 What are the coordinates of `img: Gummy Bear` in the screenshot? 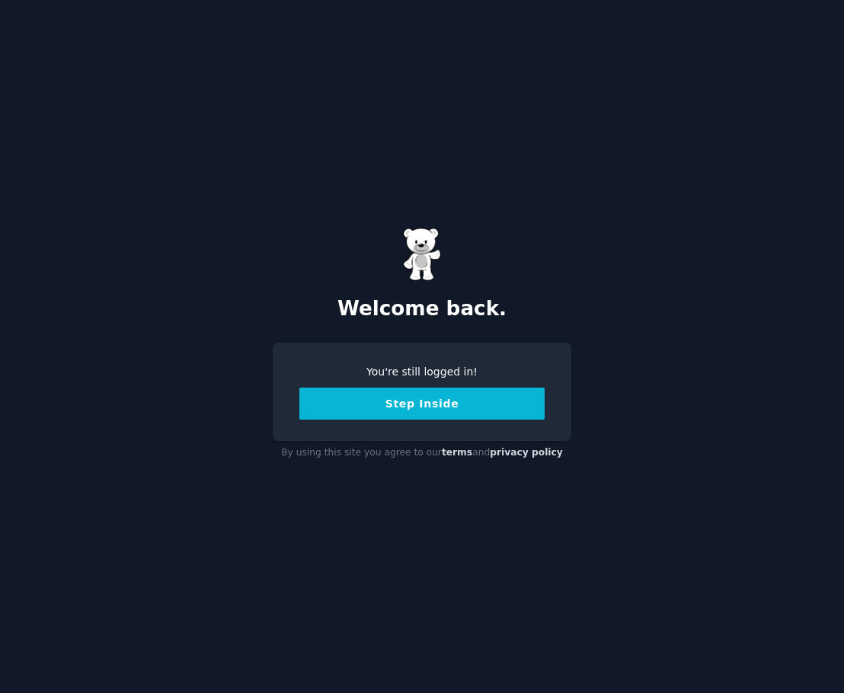 It's located at (422, 255).